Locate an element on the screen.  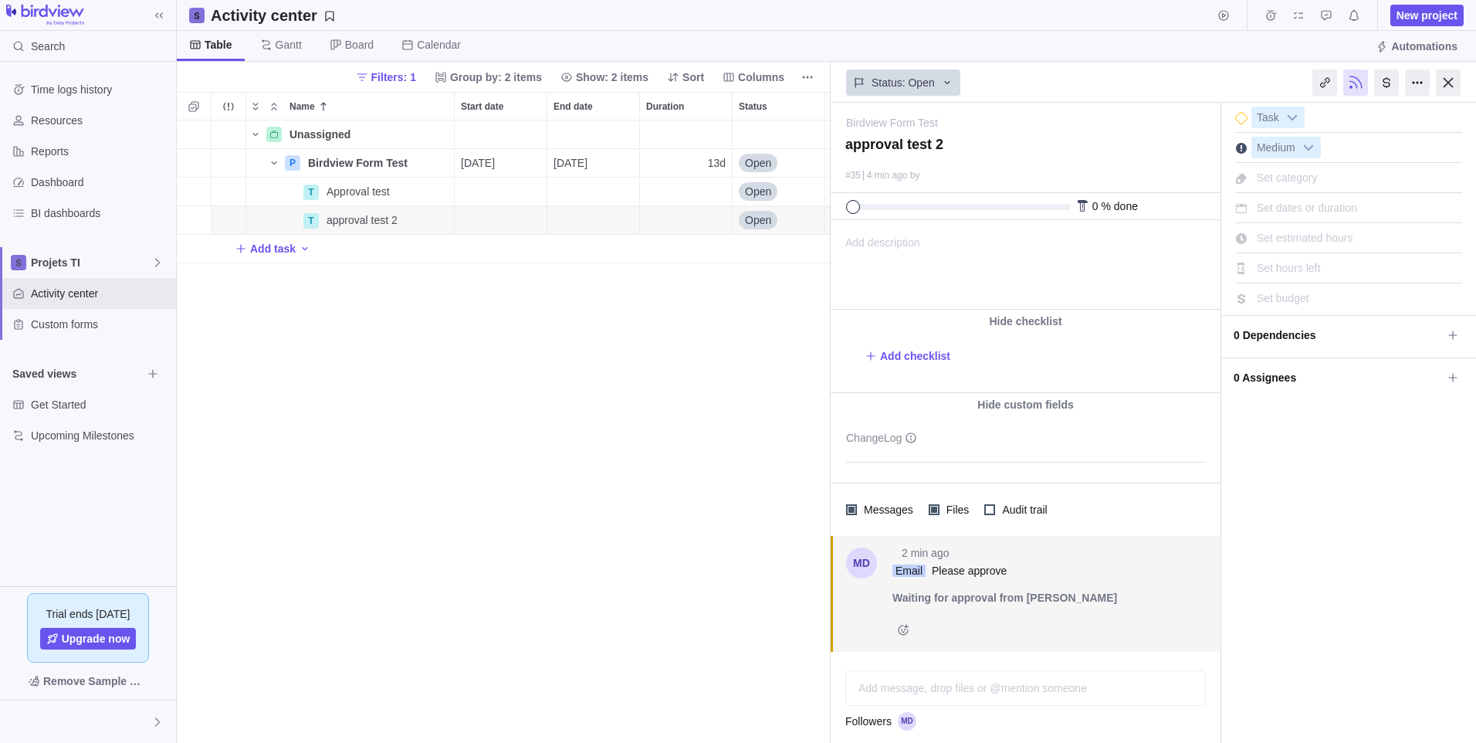
span: Approval test is located at coordinates (358, 192).